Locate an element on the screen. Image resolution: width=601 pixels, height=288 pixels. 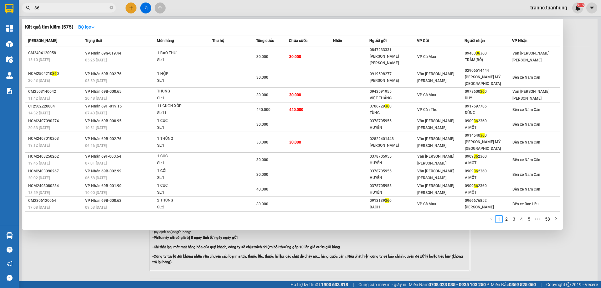
span: question-circle is located at coordinates (9, 249).